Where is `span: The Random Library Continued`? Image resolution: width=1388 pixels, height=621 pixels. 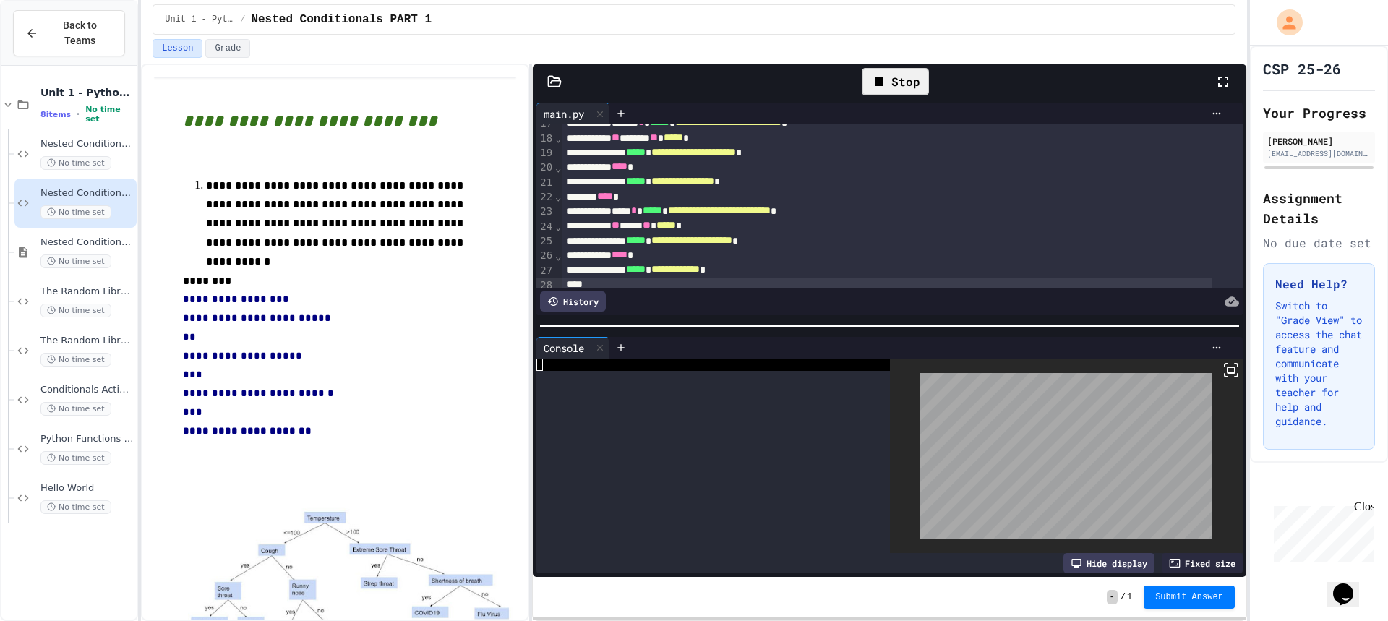
span: The Random Library Continued is located at coordinates (87, 291).